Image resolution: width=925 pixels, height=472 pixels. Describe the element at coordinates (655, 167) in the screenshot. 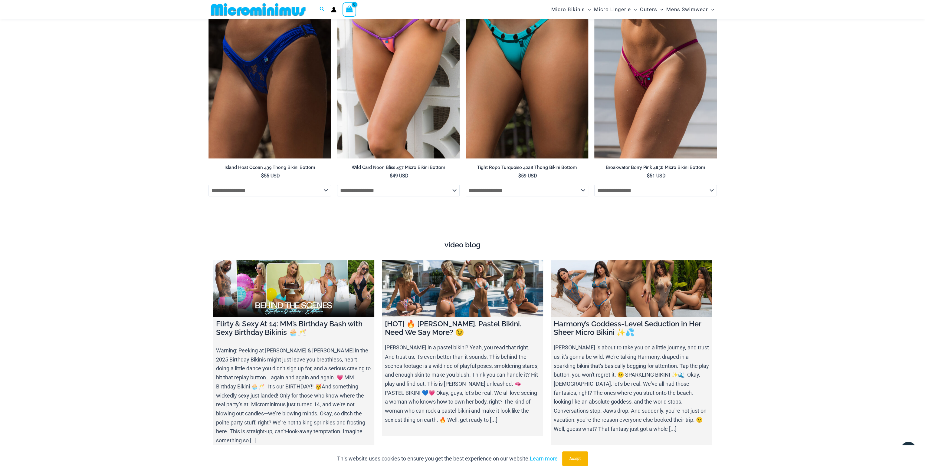

I see `h2: Breakwater Berry Pink 4856 Micro Bikini Bottom` at that location.